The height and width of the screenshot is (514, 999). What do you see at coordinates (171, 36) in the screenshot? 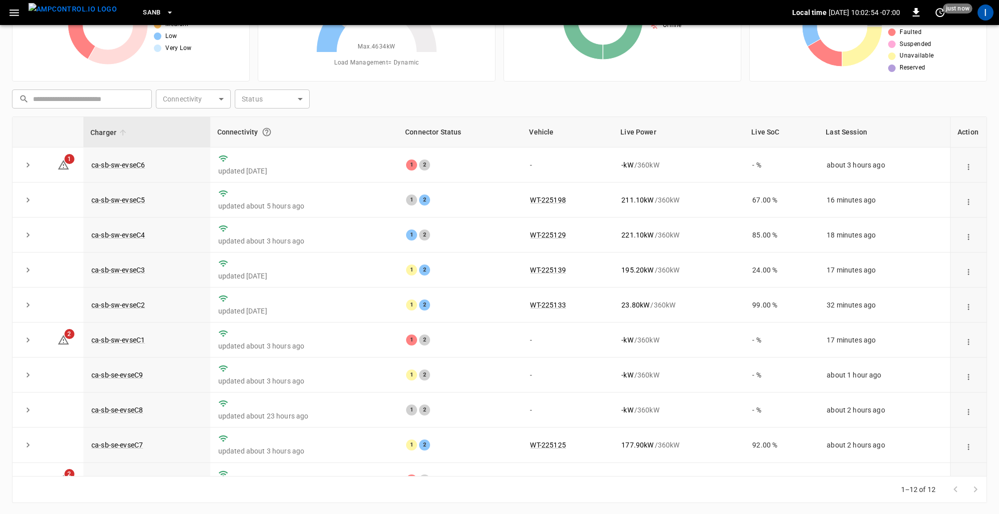
I see `span: Low` at bounding box center [171, 36].